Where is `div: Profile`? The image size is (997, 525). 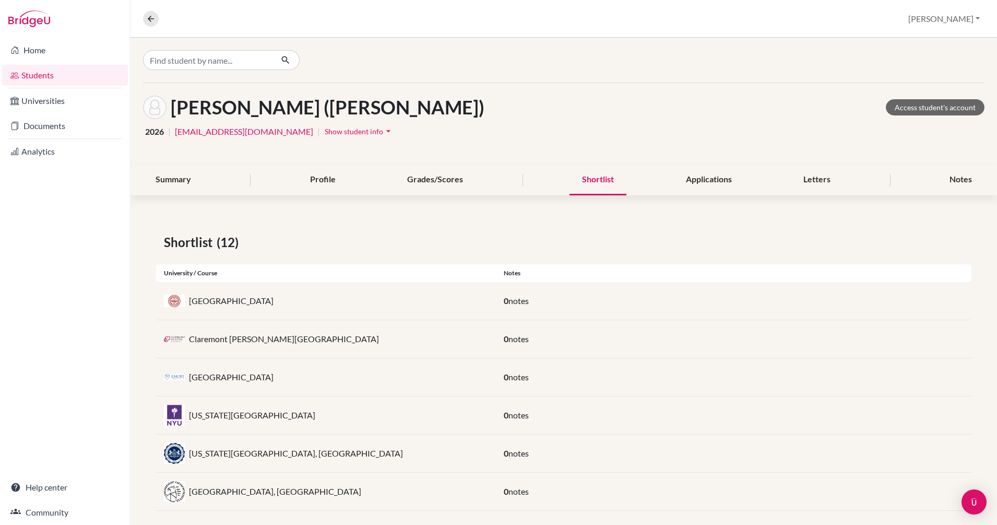
div: Profile is located at coordinates (323, 180).